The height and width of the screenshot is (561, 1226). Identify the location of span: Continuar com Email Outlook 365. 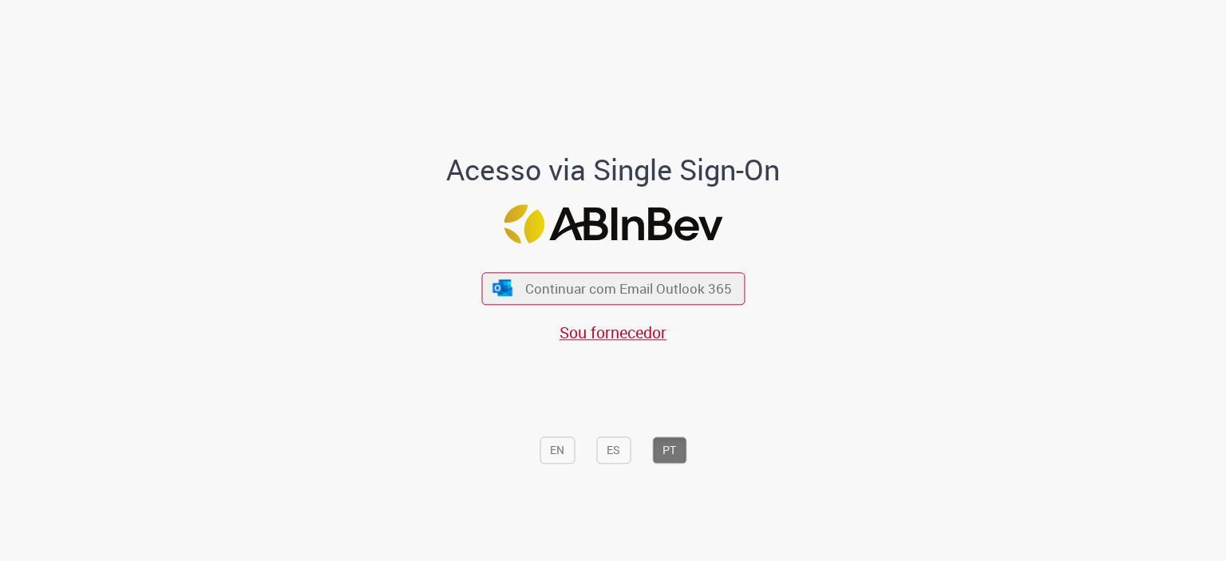
(628, 288).